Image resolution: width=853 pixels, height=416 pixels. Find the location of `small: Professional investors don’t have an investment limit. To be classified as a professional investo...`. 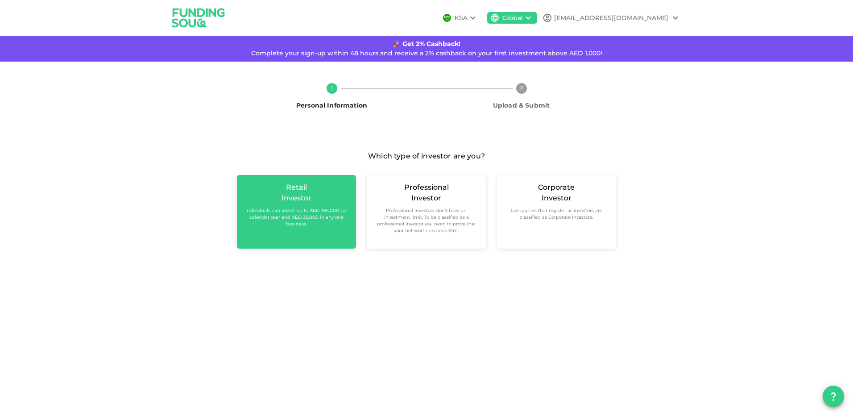

small: Professional investors don’t have an investment limit. To be classified as a professional investo... is located at coordinates (426, 220).